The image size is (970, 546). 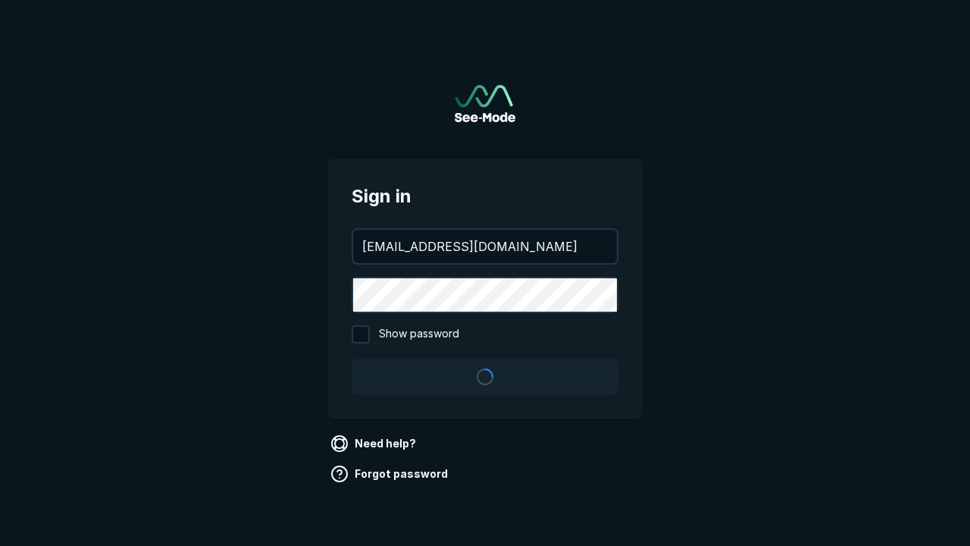 What do you see at coordinates (390, 474) in the screenshot?
I see `a: Forgot password` at bounding box center [390, 474].